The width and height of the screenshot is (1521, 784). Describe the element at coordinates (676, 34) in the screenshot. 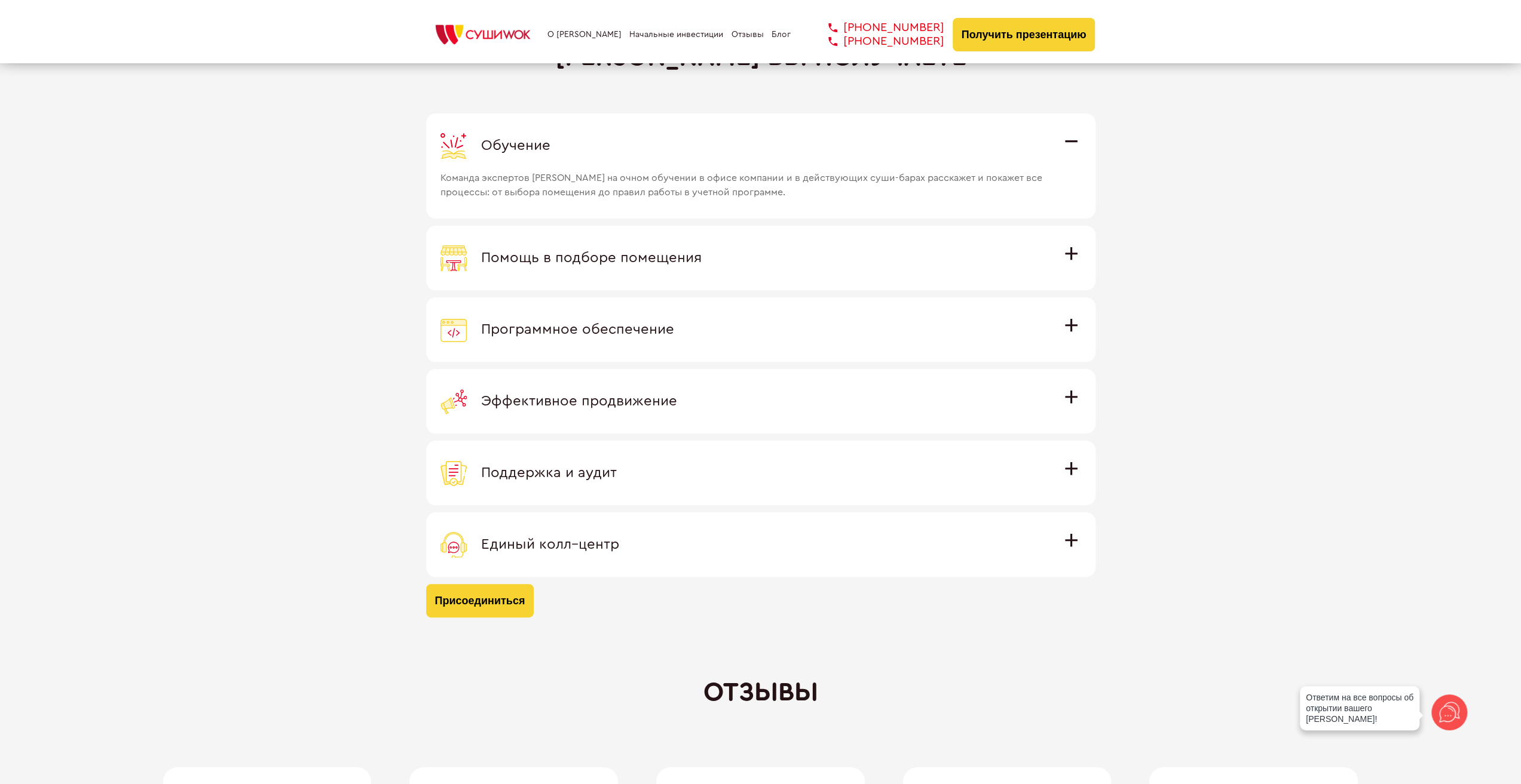

I see `a: Начальные инвестиции` at that location.